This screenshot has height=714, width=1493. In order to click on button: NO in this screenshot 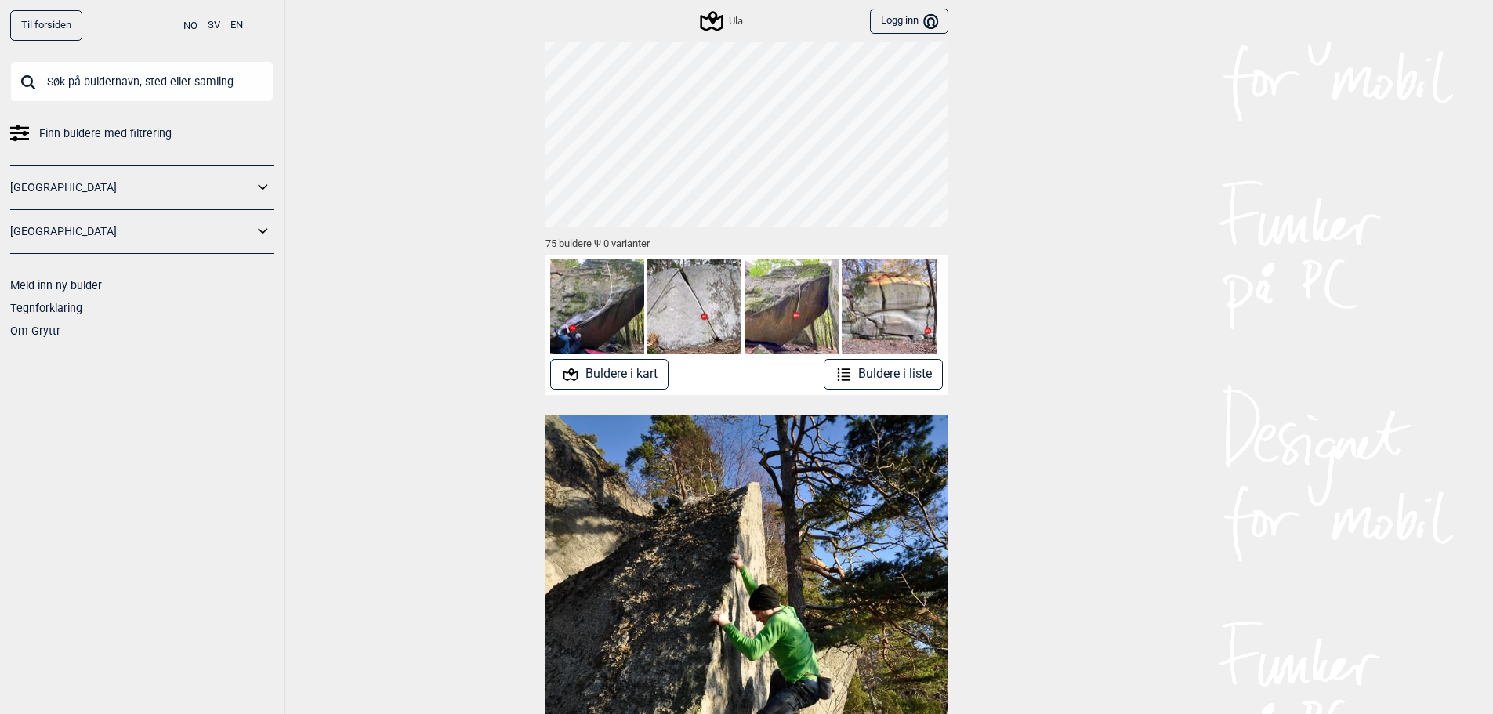, I will do `click(191, 26)`.